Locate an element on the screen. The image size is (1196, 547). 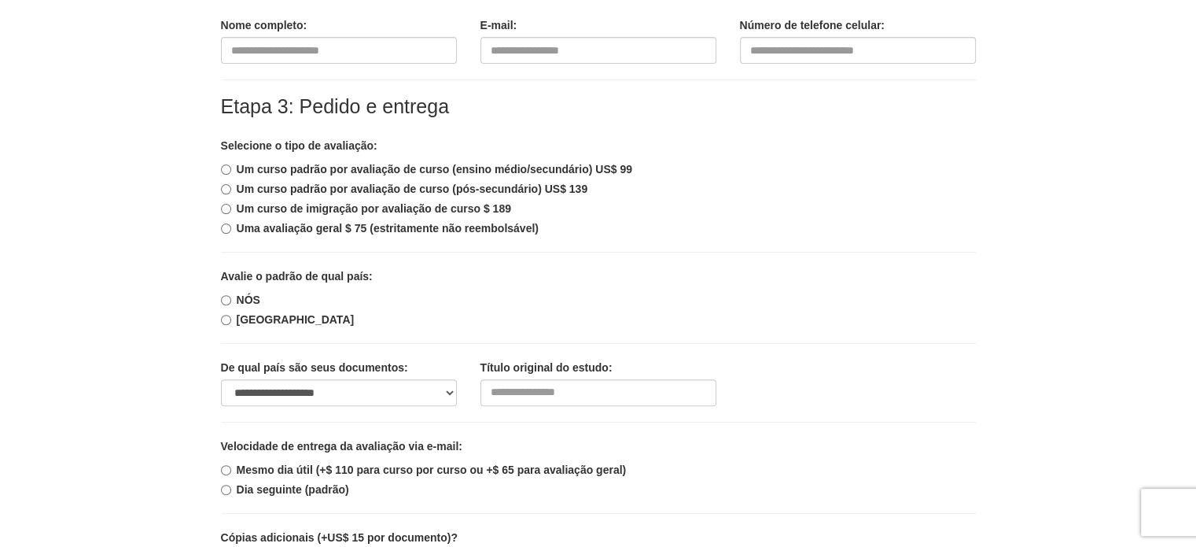
font: Velocidade de entrega da avaliação via e-mail: is located at coordinates (341, 446).